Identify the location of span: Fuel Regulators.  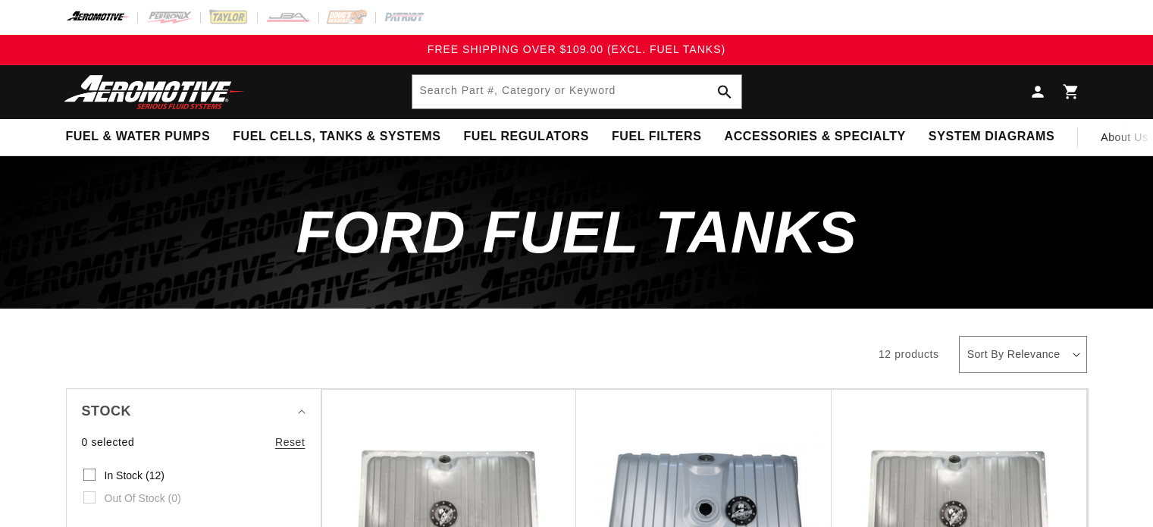
(525, 136).